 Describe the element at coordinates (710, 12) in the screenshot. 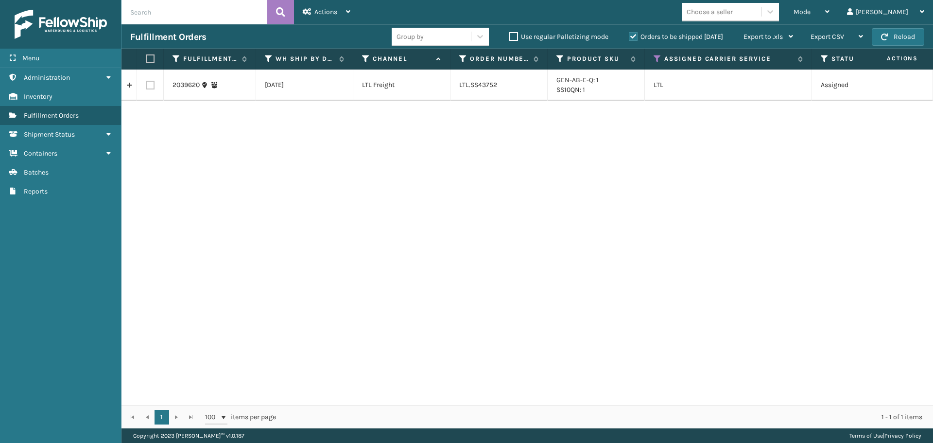

I see `div: Choose a seller` at that location.